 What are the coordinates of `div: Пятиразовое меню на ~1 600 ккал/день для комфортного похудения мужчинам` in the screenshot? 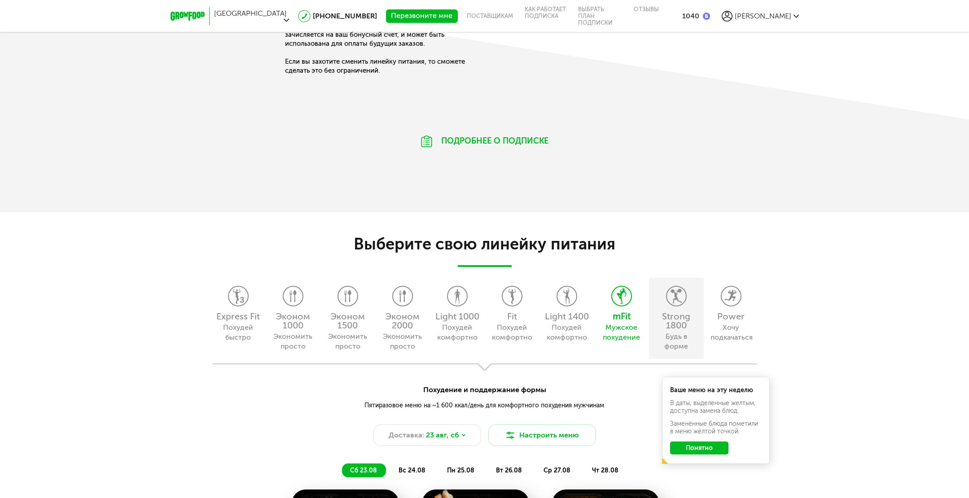 It's located at (484, 405).